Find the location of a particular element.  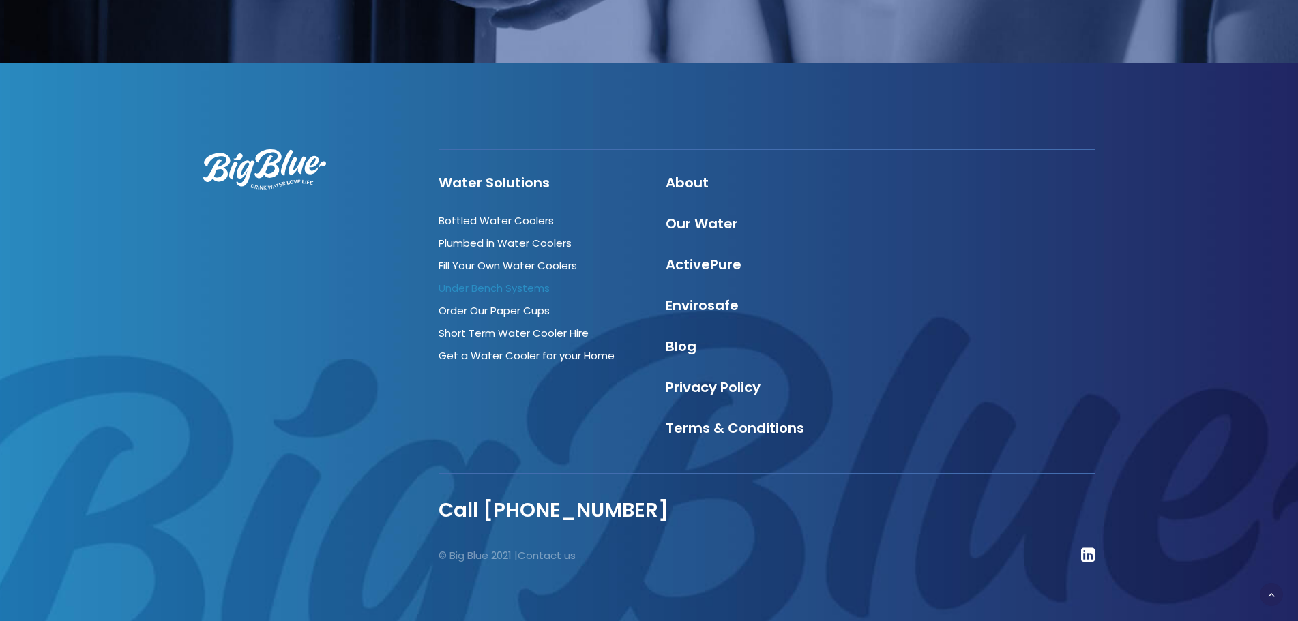

a: Contact us is located at coordinates (546, 555).